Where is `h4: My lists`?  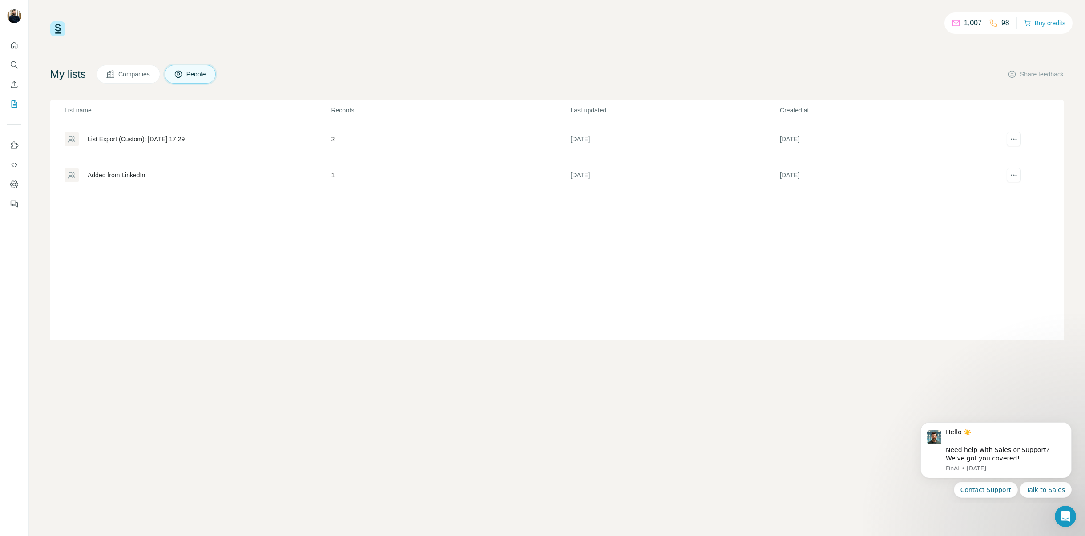
h4: My lists is located at coordinates (68, 74).